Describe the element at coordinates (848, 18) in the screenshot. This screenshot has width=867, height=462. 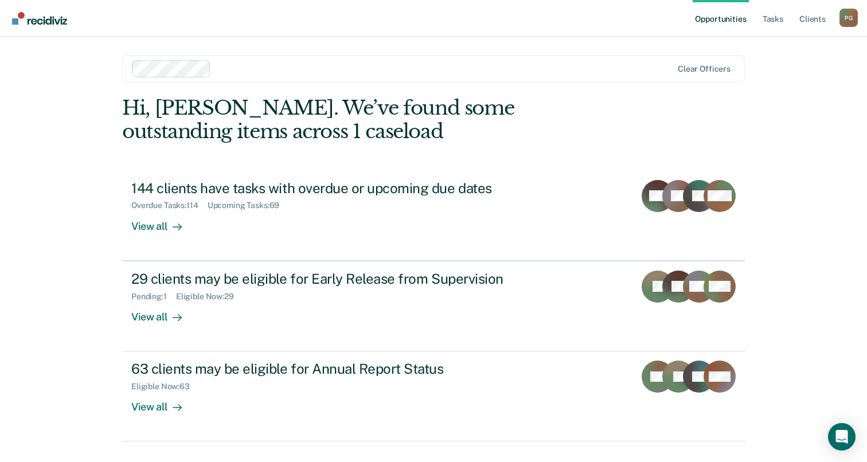
I see `button: Profile dropdown button` at that location.